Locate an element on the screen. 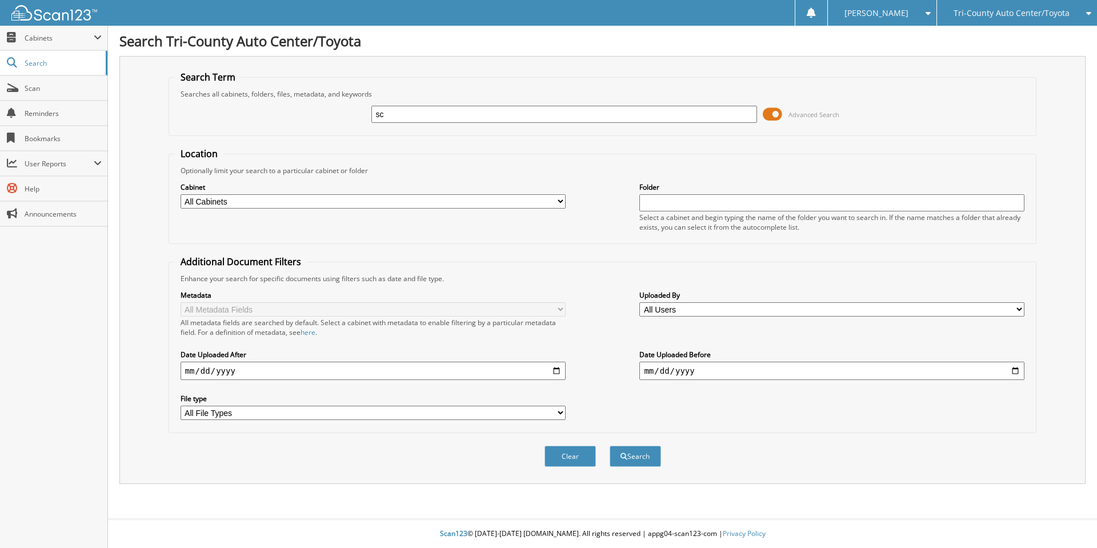  span: Advanced Search is located at coordinates (814, 114).